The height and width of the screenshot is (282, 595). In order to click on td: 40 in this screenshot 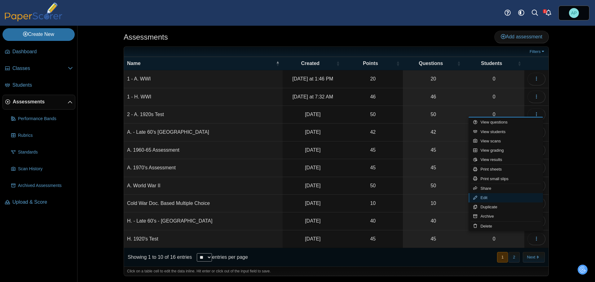, I will do `click(373, 221)`.